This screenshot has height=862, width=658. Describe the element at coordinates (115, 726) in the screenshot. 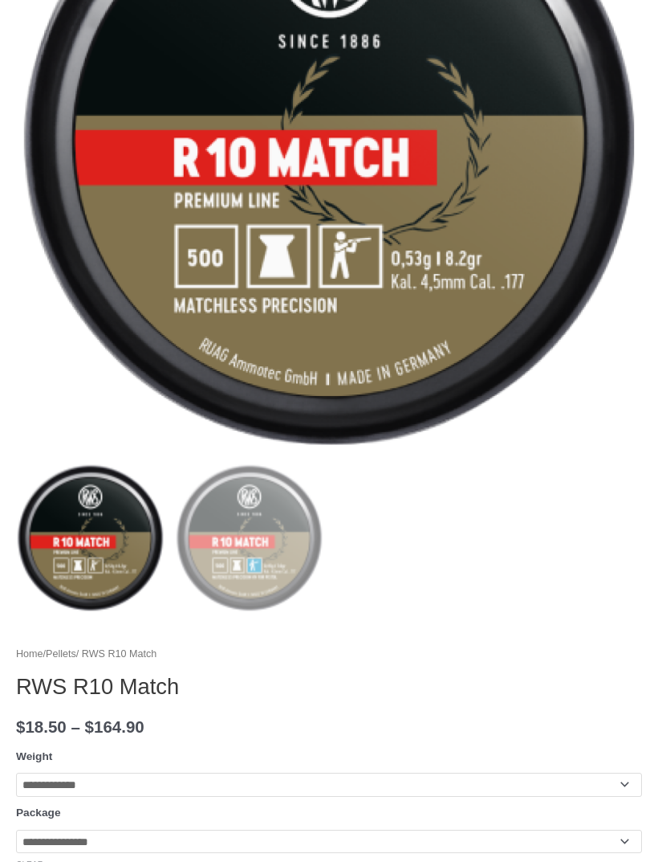

I see `bdi: 164.90` at that location.